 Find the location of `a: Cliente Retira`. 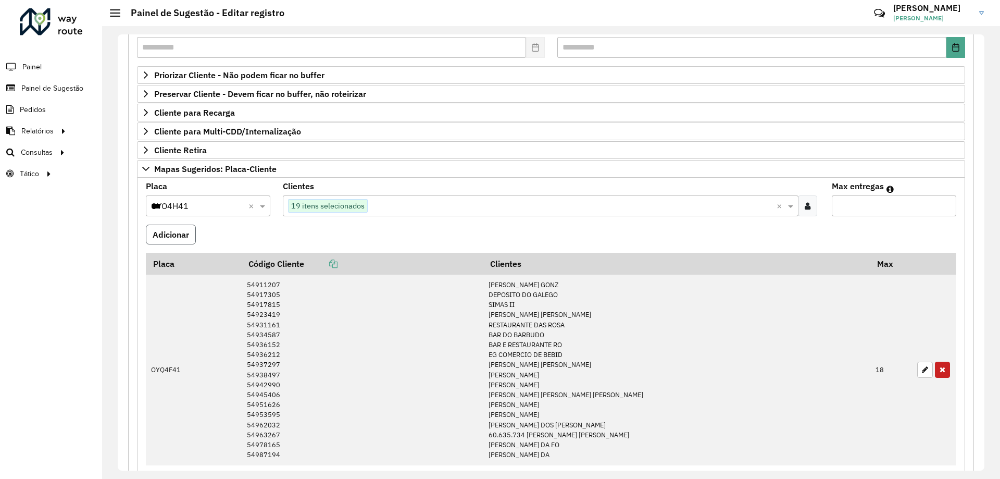

a: Cliente Retira is located at coordinates (551, 150).